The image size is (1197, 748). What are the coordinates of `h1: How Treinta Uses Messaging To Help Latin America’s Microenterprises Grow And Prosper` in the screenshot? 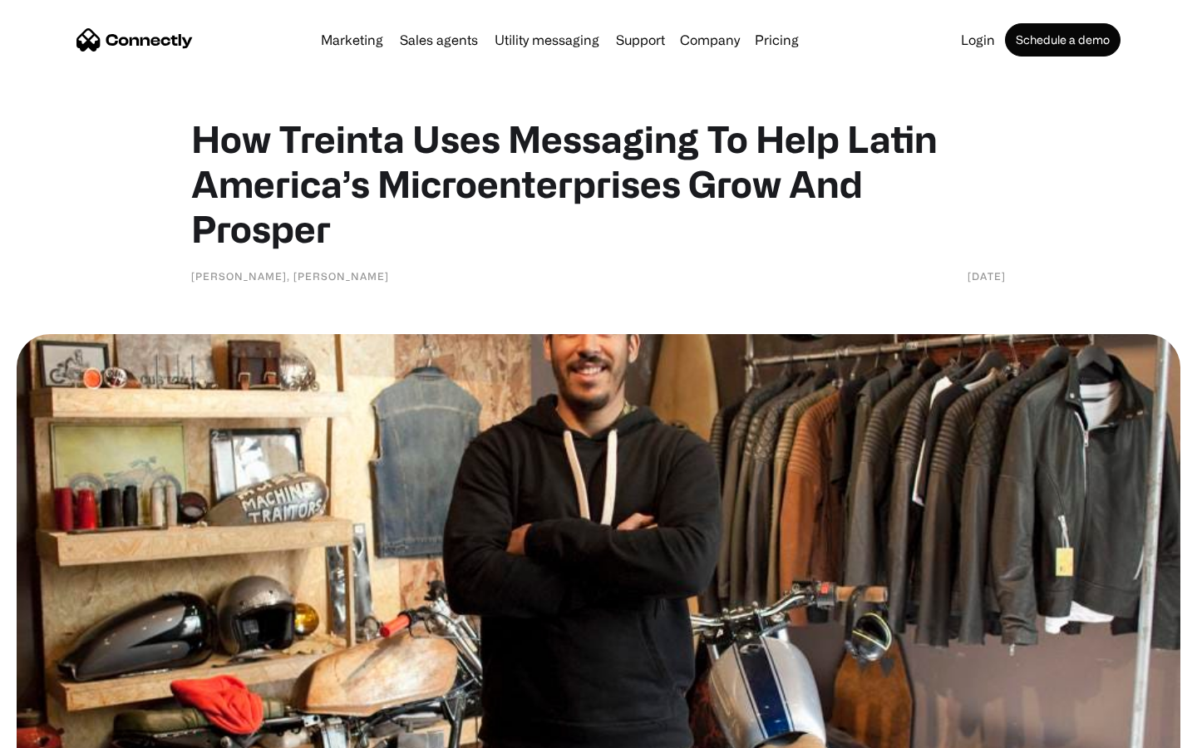 It's located at (599, 184).